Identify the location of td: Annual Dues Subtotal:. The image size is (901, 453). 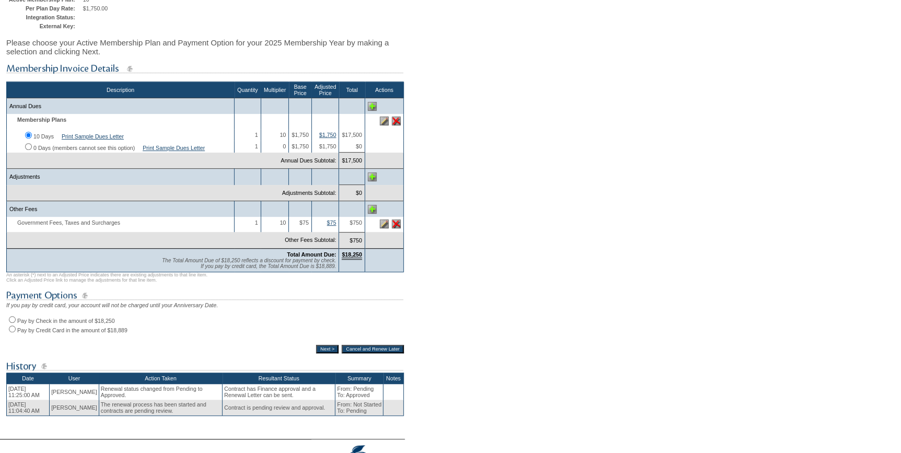
(173, 160).